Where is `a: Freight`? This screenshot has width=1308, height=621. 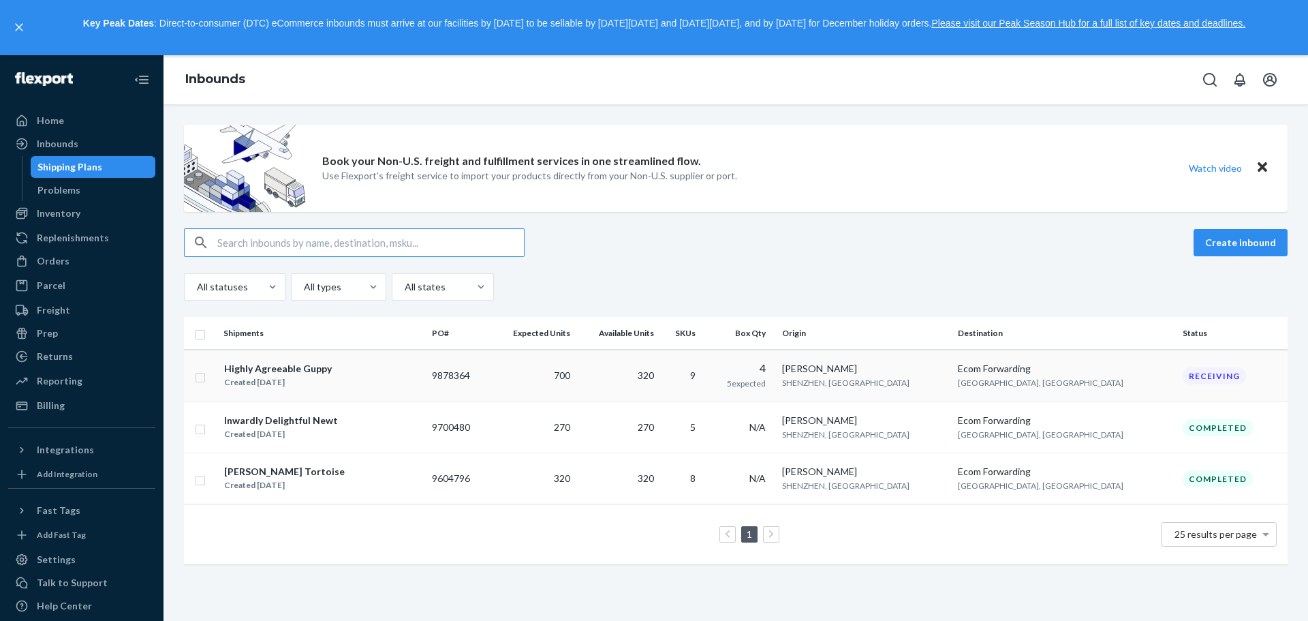 a: Freight is located at coordinates (82, 310).